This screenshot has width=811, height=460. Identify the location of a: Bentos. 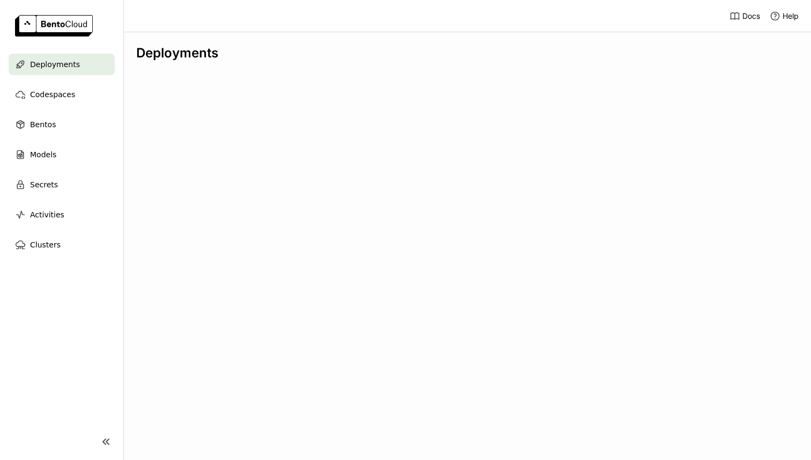
(62, 124).